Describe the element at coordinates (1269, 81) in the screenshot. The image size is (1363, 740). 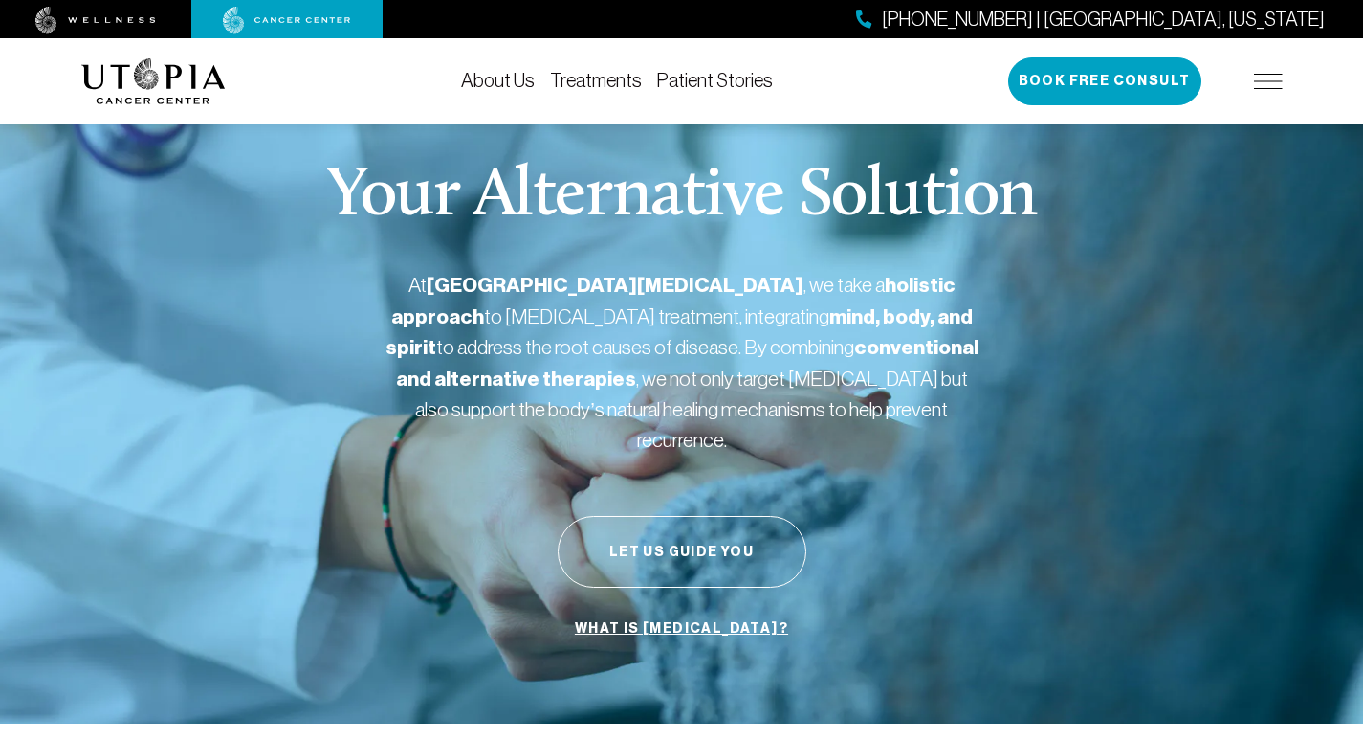
I see `img: icon-hamburger` at that location.